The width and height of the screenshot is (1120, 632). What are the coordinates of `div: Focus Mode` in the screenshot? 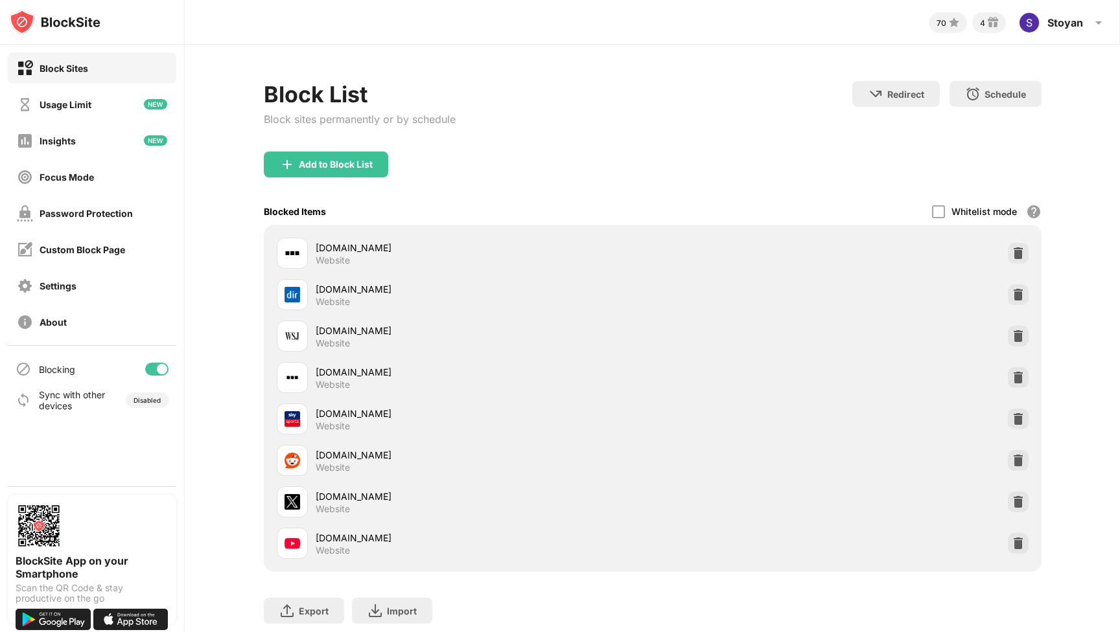 It's located at (67, 177).